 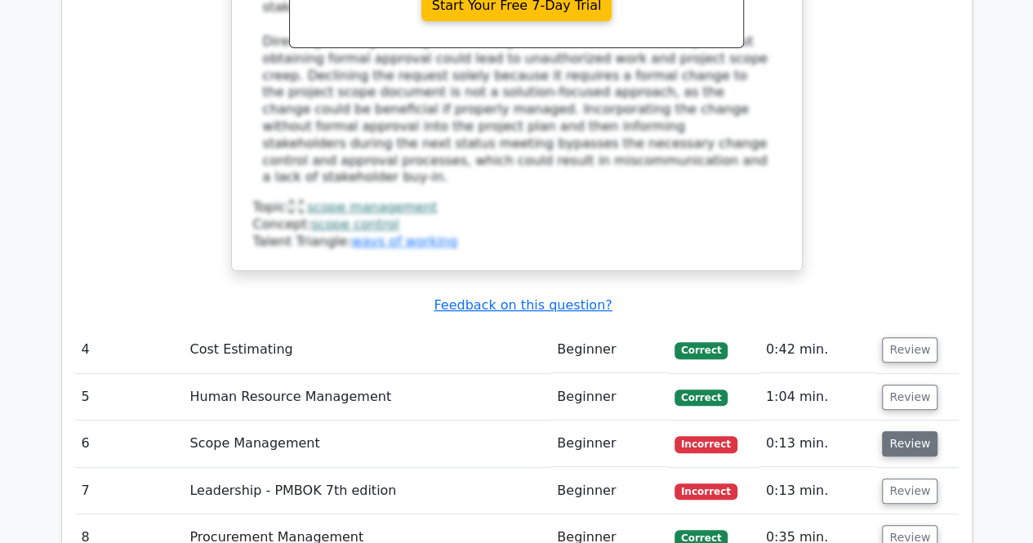 I want to click on a: scope control, so click(x=355, y=224).